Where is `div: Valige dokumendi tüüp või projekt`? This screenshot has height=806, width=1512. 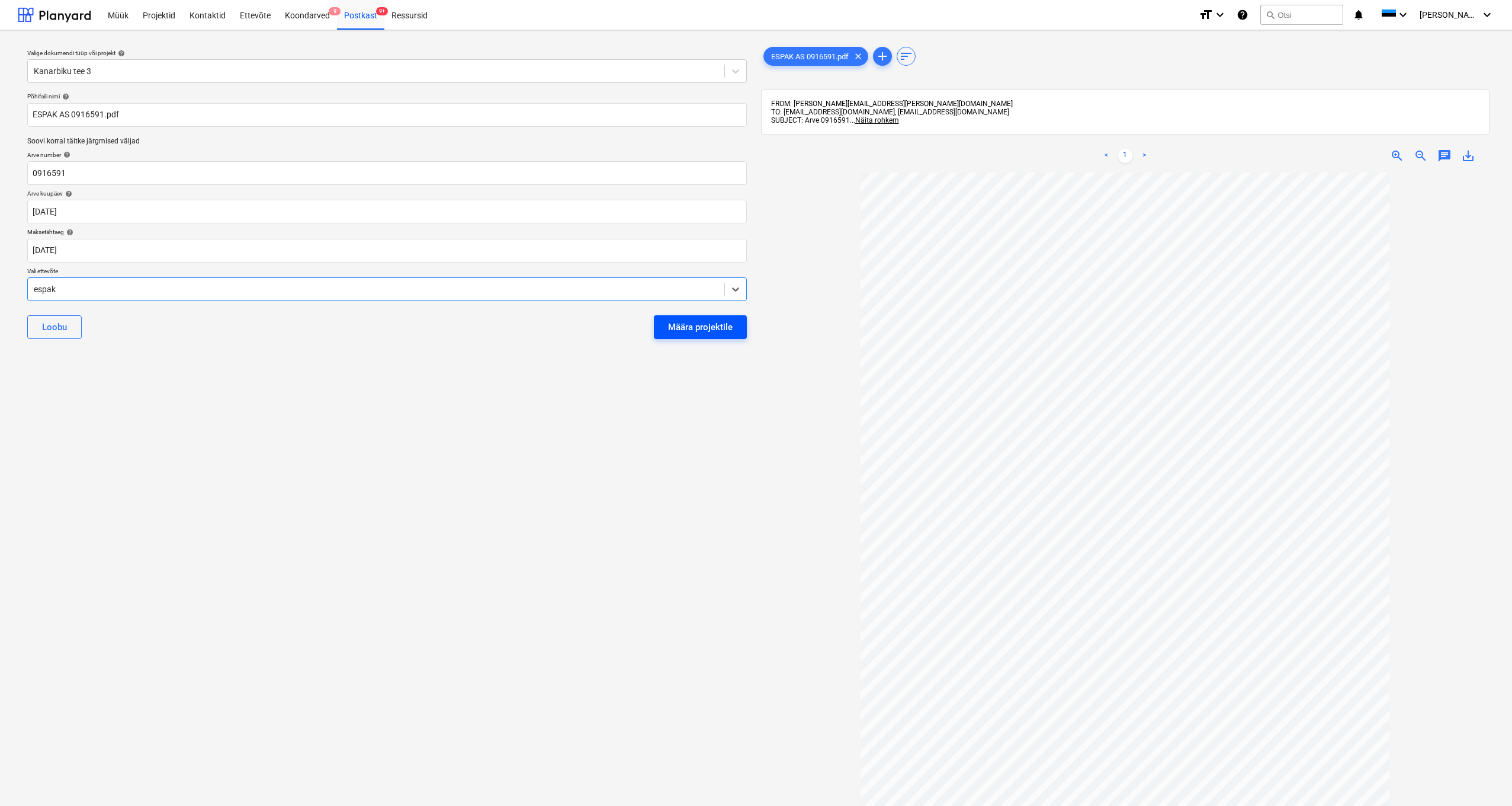 div: Valige dokumendi tüüp või projekt is located at coordinates (386, 53).